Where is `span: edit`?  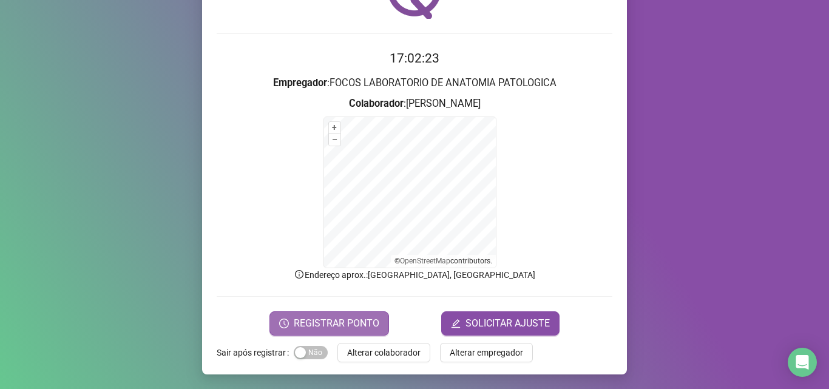 span: edit is located at coordinates (456, 323).